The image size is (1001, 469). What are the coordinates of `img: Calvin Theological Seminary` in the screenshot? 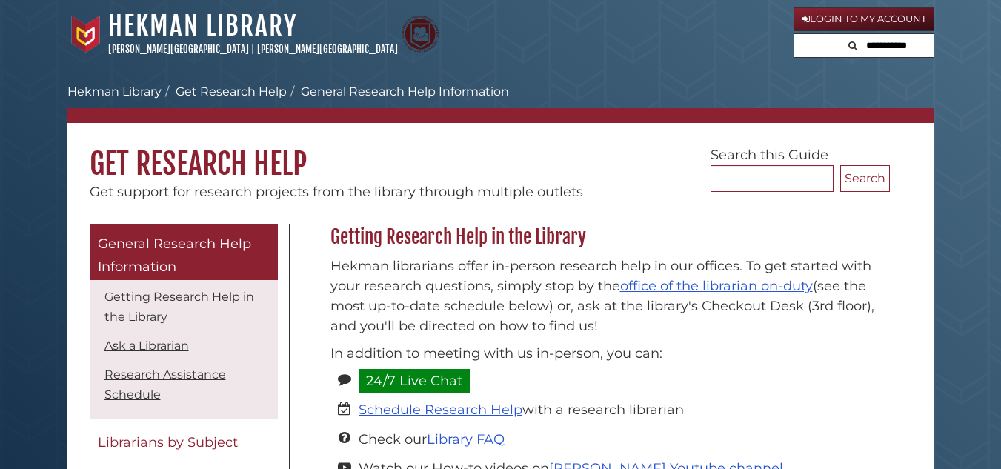 It's located at (420, 34).